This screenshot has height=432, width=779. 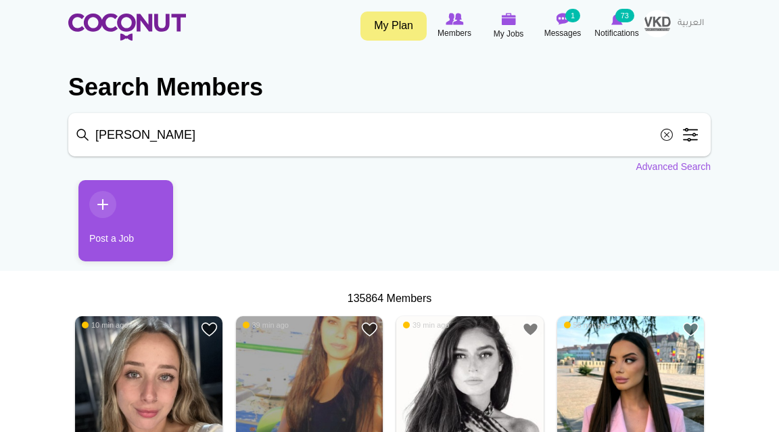 I want to click on span: Notifications, so click(x=616, y=33).